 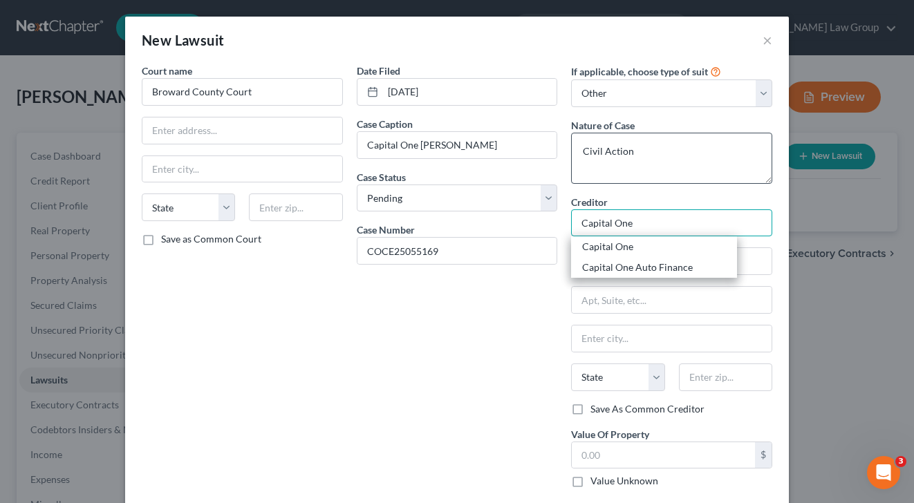 I want to click on label: Value Unknown, so click(x=624, y=481).